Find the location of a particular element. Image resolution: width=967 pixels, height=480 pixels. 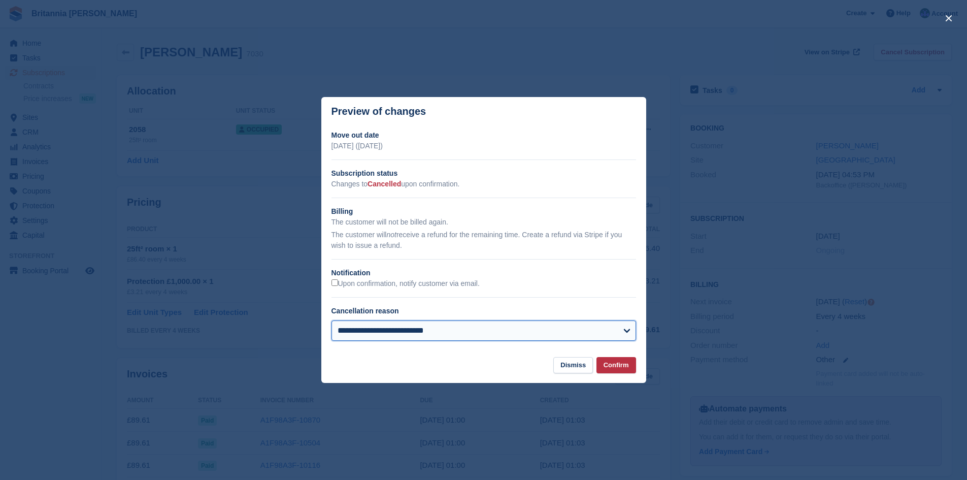

h2: Billing is located at coordinates (484, 211).